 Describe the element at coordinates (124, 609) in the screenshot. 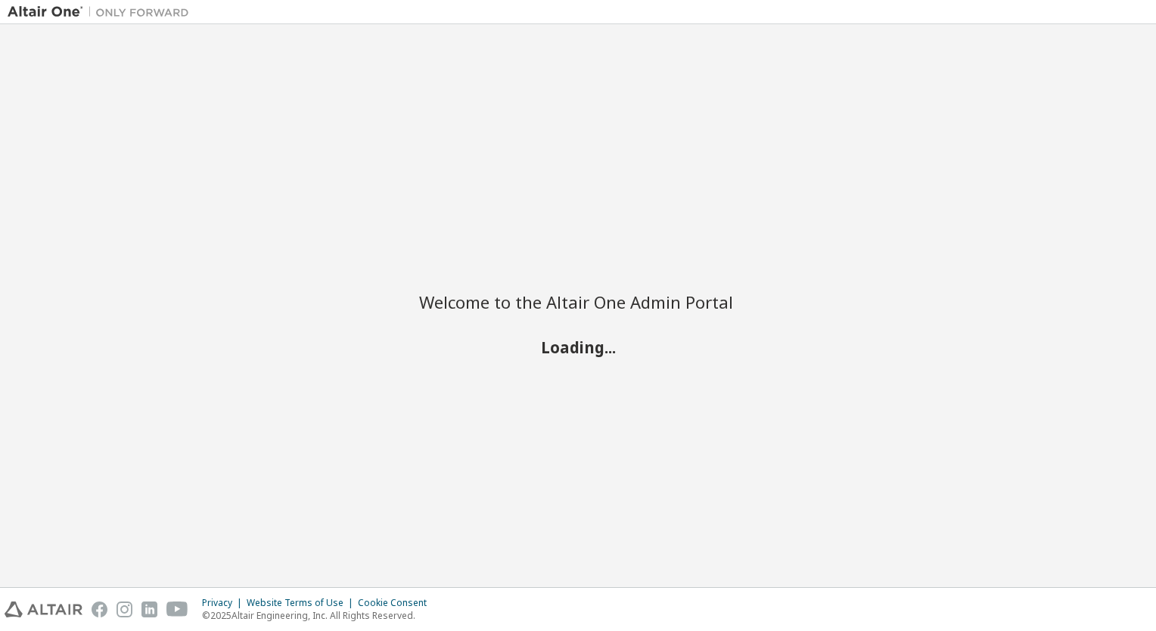

I see `img: instagram.svg` at that location.